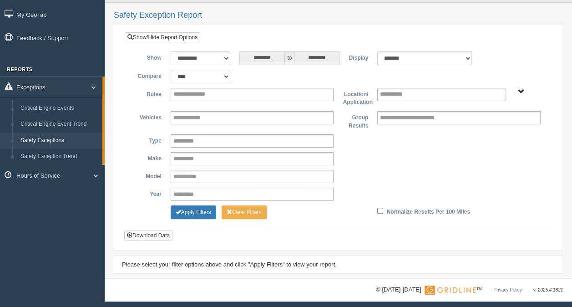  I want to click on label: Type, so click(149, 140).